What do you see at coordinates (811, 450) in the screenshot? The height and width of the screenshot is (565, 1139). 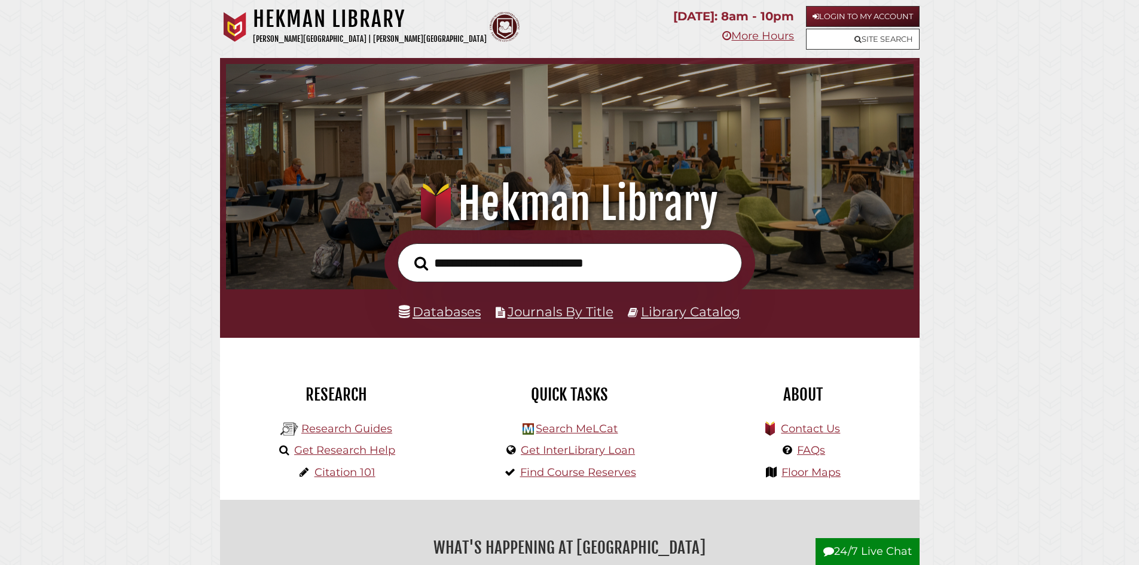 I see `a: FAQs` at bounding box center [811, 450].